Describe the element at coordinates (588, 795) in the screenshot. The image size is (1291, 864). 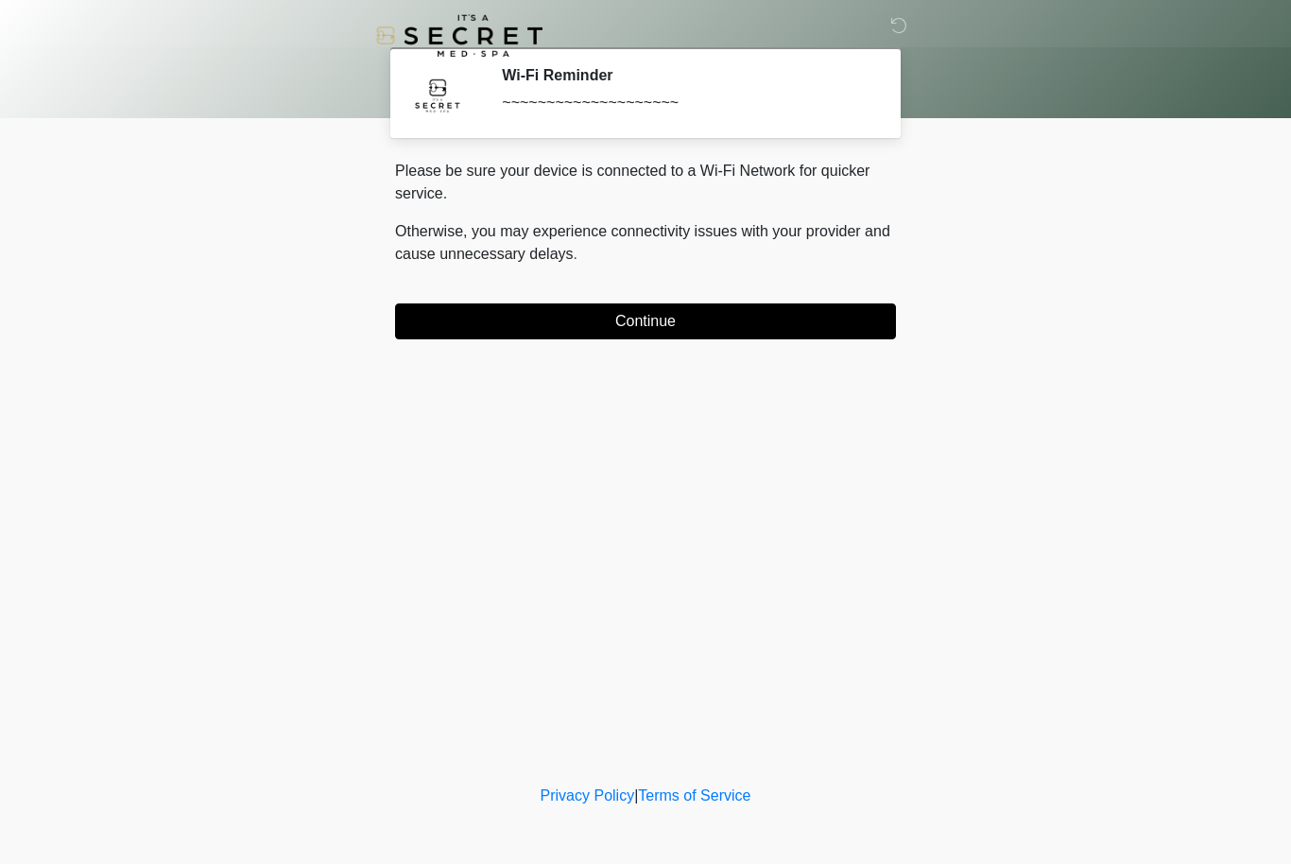
I see `a: Privacy Policy` at that location.